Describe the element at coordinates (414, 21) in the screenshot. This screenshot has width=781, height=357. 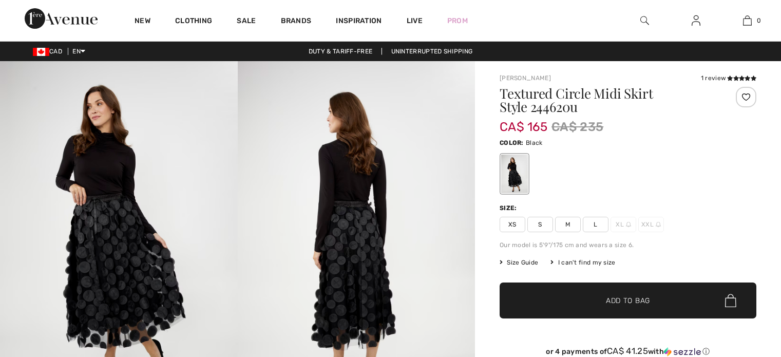
I see `a: Live` at that location.